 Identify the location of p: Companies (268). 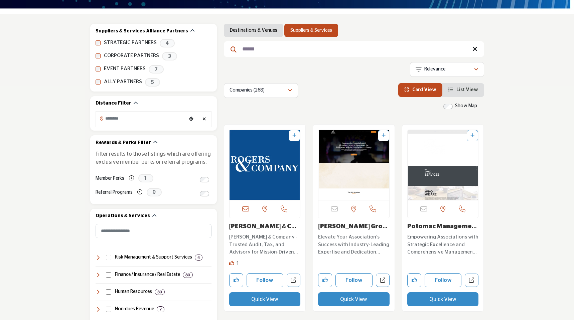
(247, 91).